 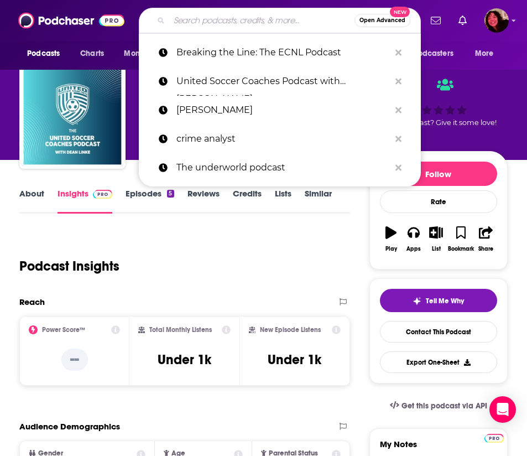 What do you see at coordinates (438, 405) in the screenshot?
I see `a: Get this podcast via API` at bounding box center [438, 405].